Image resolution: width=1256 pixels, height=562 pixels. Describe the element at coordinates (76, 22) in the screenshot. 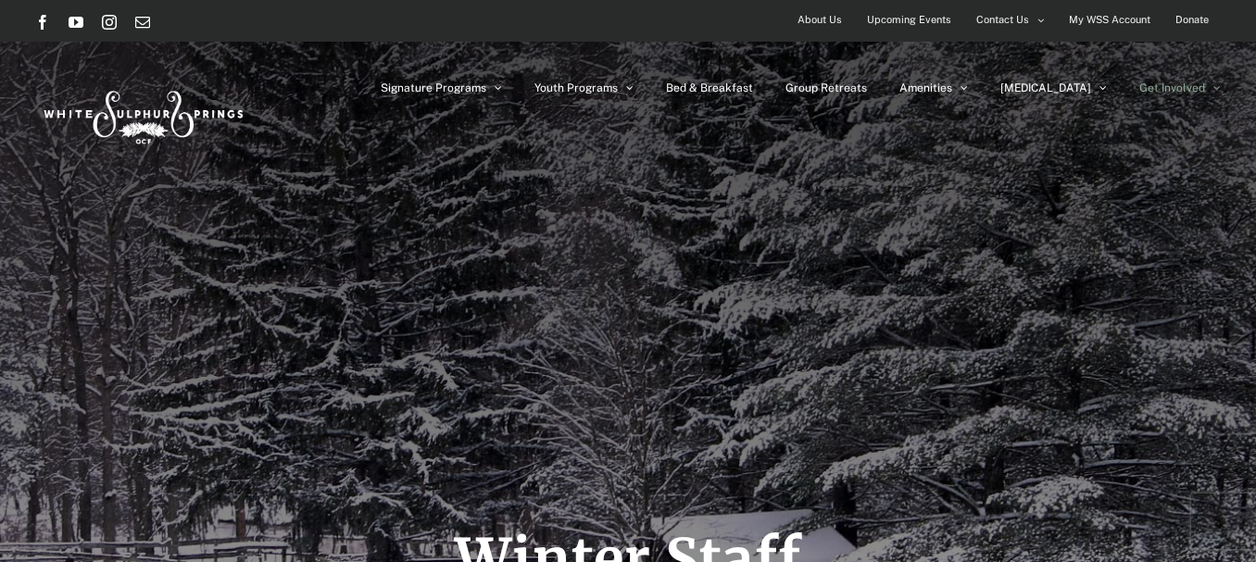

I see `a: YouTube` at that location.